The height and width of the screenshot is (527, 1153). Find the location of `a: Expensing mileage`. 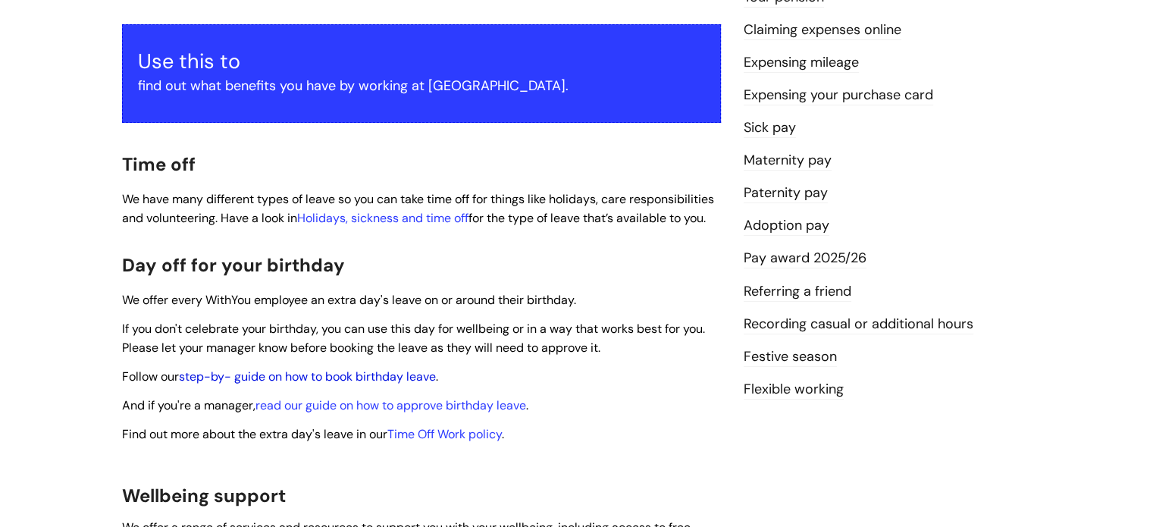

a: Expensing mileage is located at coordinates (802, 63).